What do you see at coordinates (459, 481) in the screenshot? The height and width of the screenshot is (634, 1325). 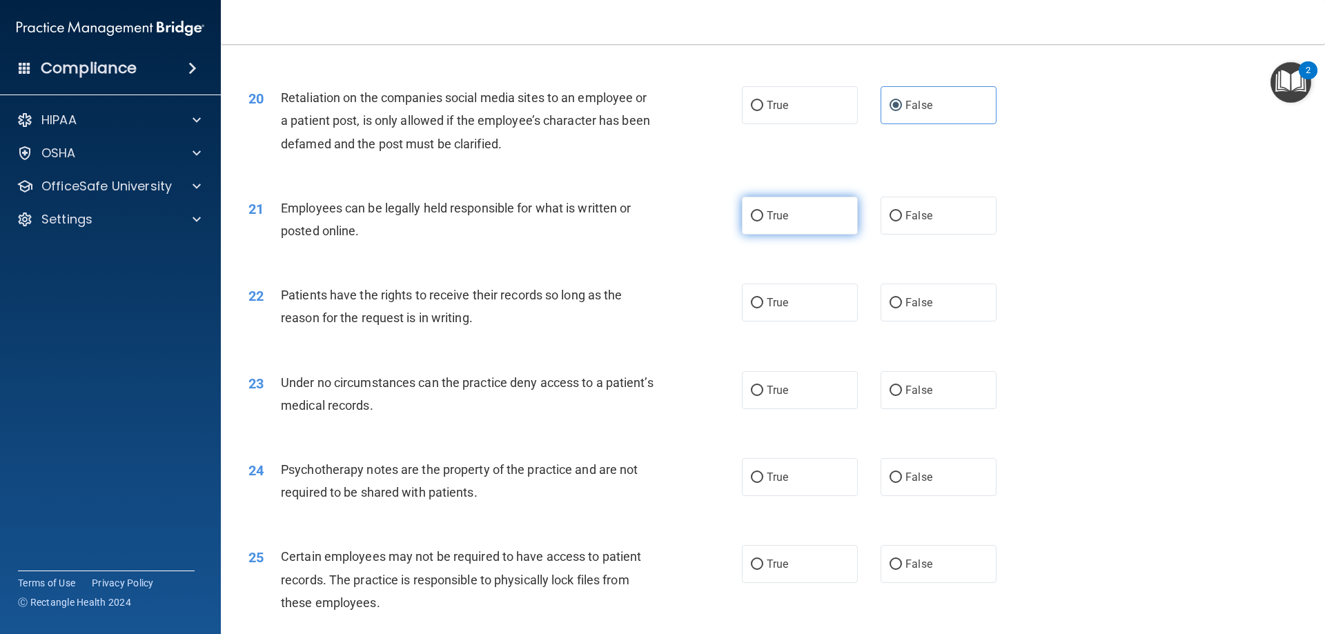 I see `span: Psychotherapy notes are the property of the practice and are not required to be shared with patie...` at bounding box center [459, 481].